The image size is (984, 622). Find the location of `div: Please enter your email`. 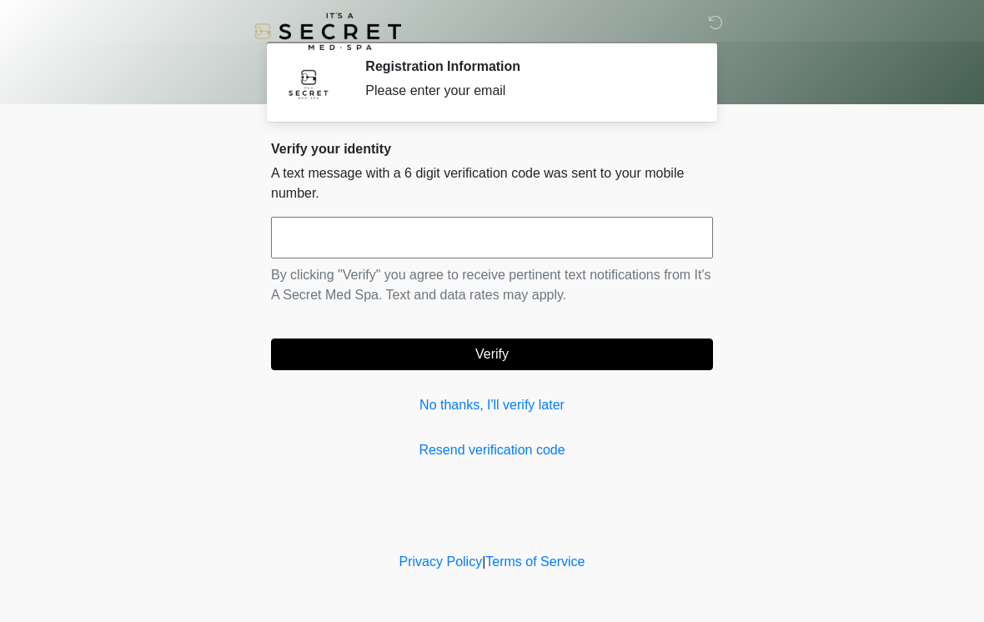

div: Please enter your email is located at coordinates (526, 91).